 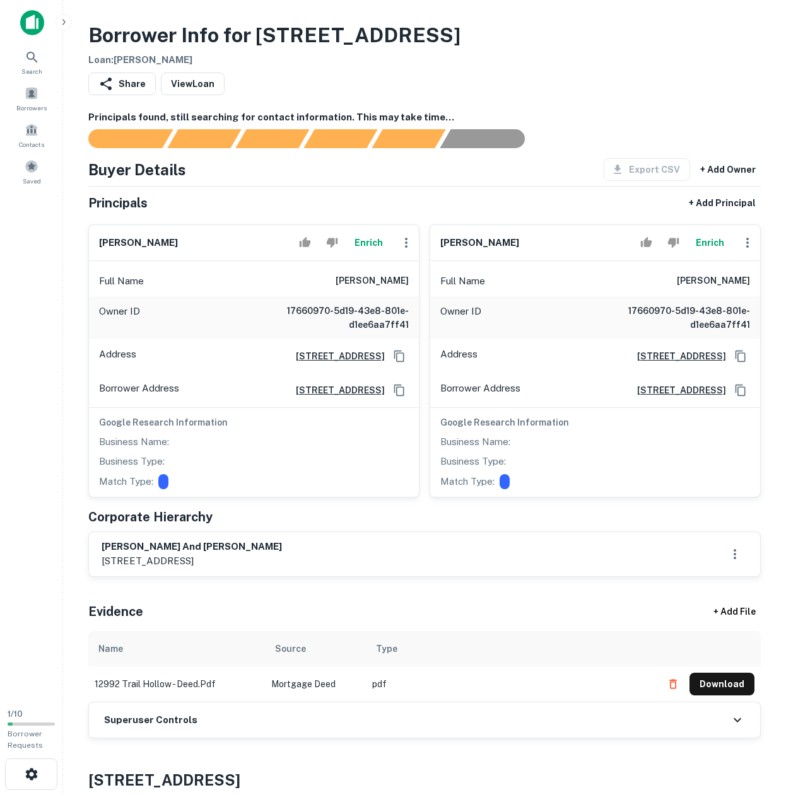 What do you see at coordinates (290, 649) in the screenshot?
I see `div: Source` at bounding box center [290, 649].